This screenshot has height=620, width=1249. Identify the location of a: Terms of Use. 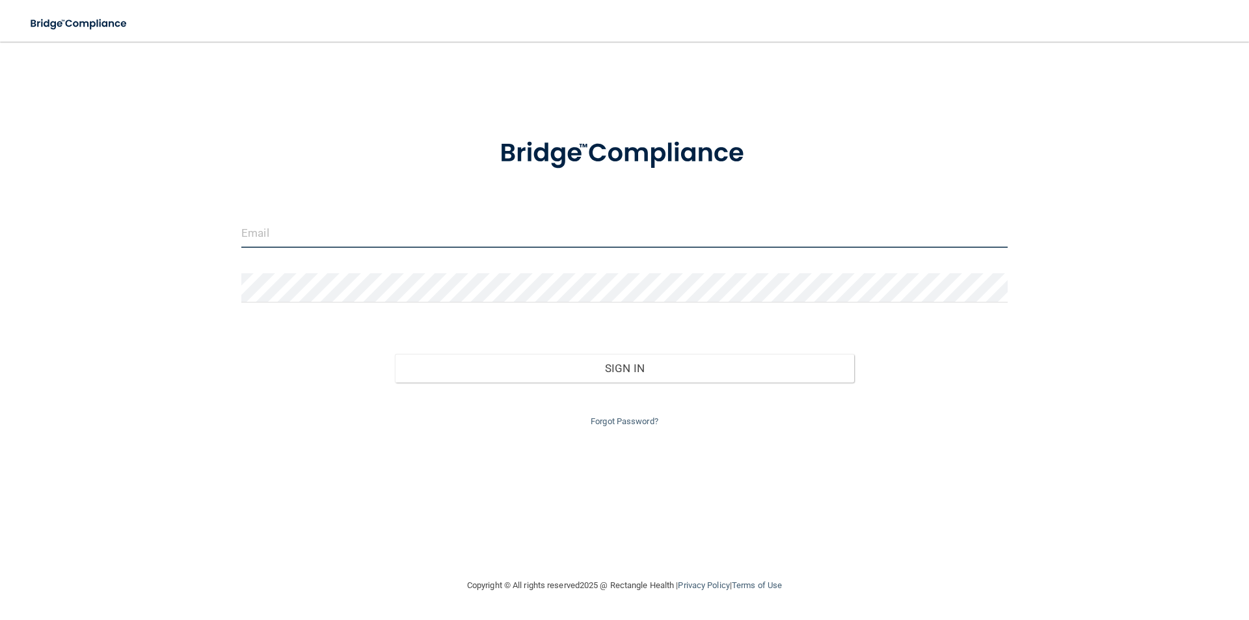
(756, 585).